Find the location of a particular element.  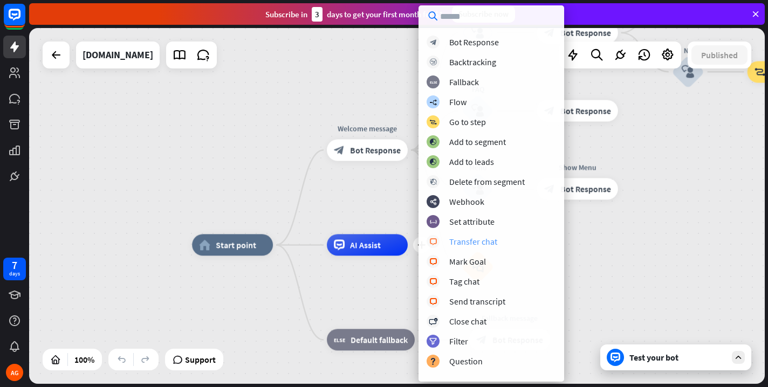

div: Transfer chat is located at coordinates (473, 242).